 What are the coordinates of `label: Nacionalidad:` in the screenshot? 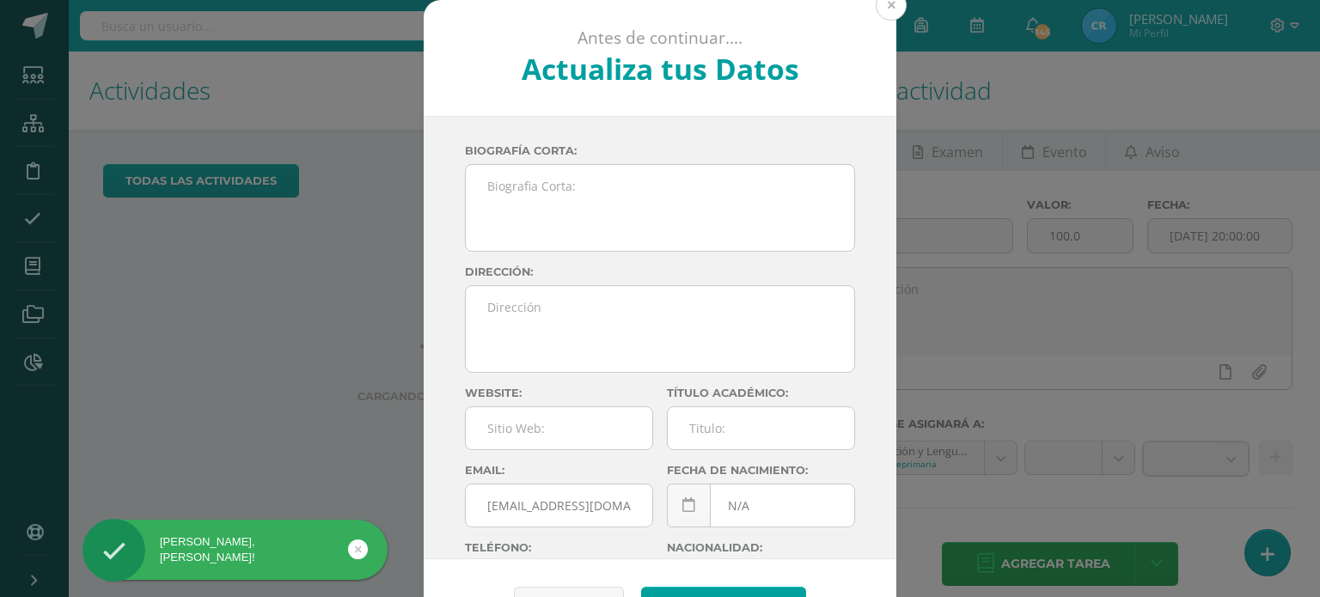 It's located at (760, 547).